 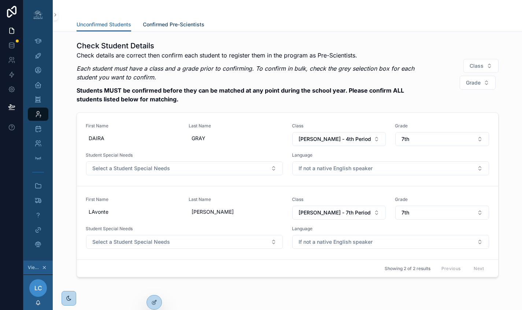 What do you see at coordinates (240, 95) in the screenshot?
I see `strong: Students MUST be confirmed before they can be matched at any point during the school year. Please...` at bounding box center [240, 95].